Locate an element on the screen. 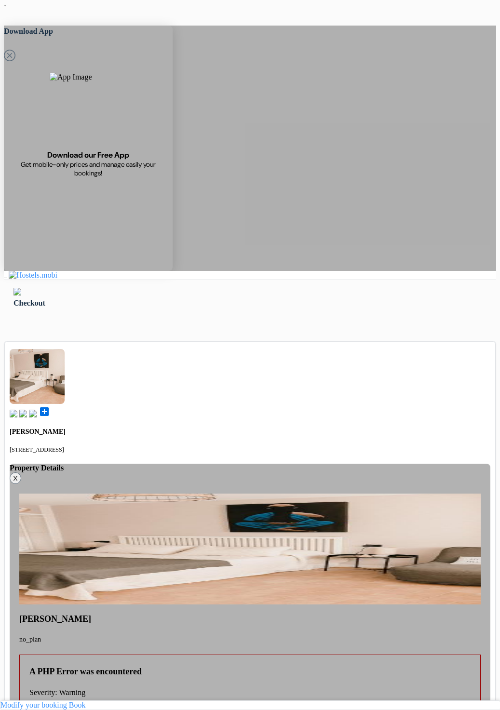 The width and height of the screenshot is (500, 710). p: no_plan is located at coordinates (250, 640).